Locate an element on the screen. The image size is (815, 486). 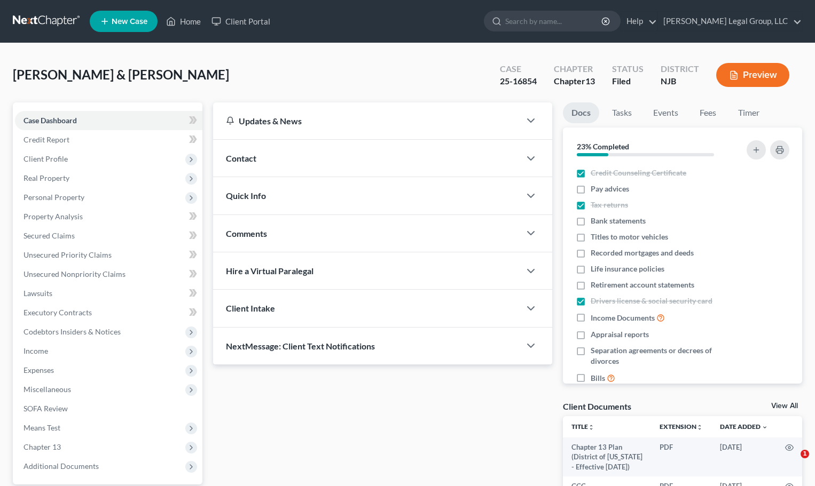
span: Credit Counseling Certificate is located at coordinates (638, 173).